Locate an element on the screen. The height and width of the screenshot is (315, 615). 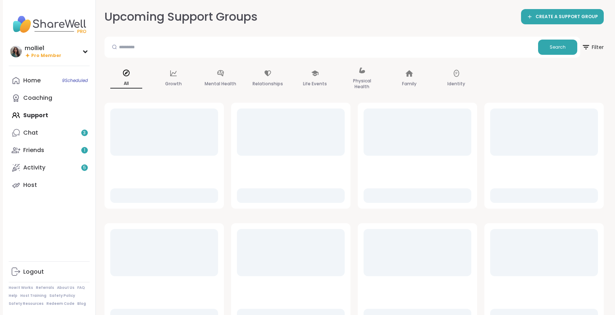
img: ShareWell Nav Logo is located at coordinates (49, 24).